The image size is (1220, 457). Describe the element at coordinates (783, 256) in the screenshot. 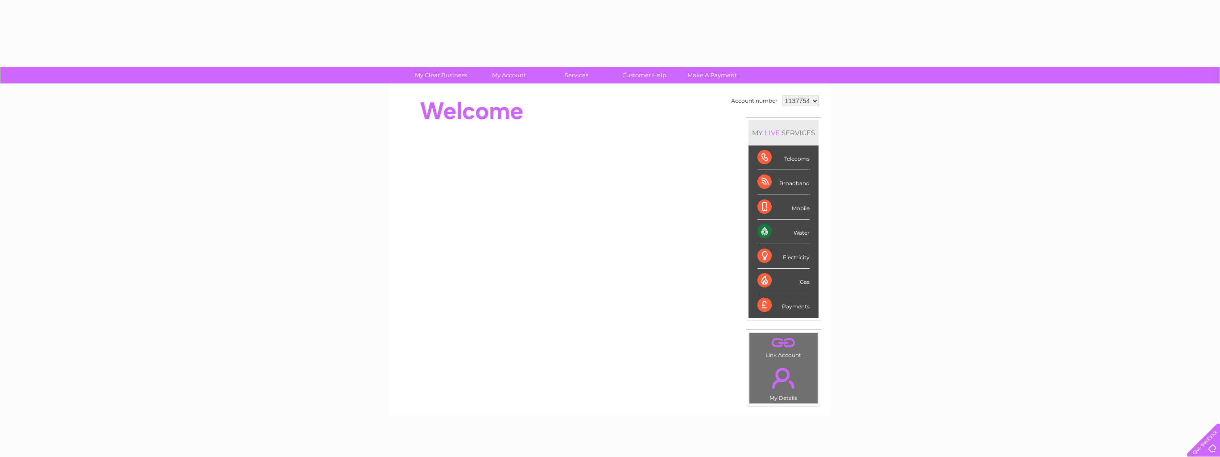

I see `div: Electricity` at that location.